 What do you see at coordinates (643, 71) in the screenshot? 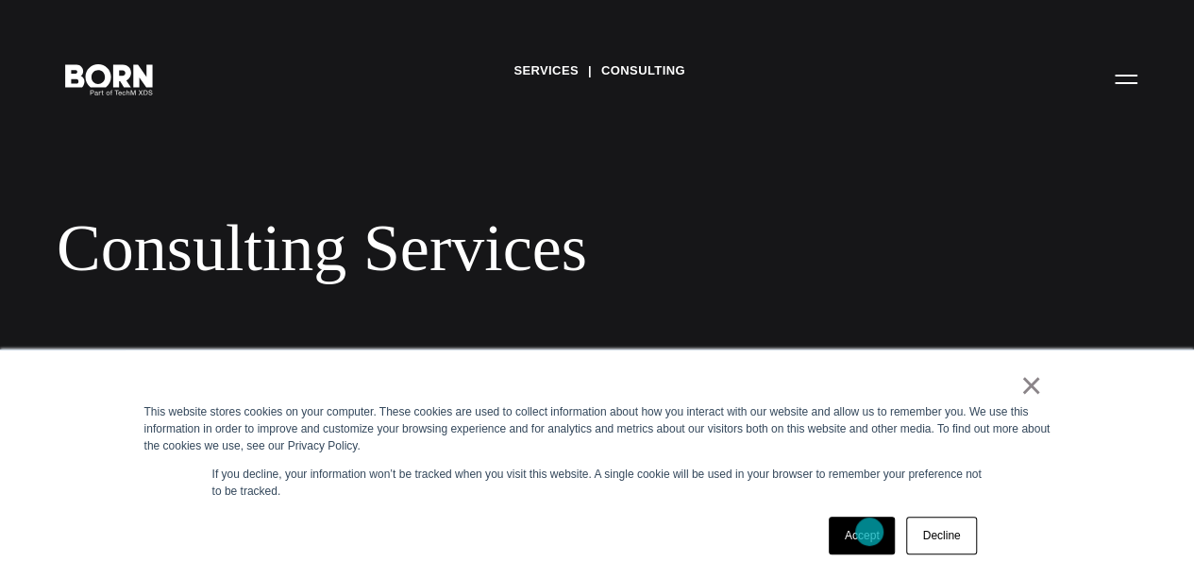
I see `a: Consulting` at bounding box center [643, 71].